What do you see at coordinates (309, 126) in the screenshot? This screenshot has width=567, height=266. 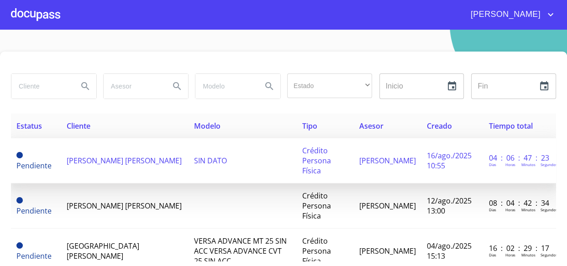 I see `span: Tipo` at bounding box center [309, 126].